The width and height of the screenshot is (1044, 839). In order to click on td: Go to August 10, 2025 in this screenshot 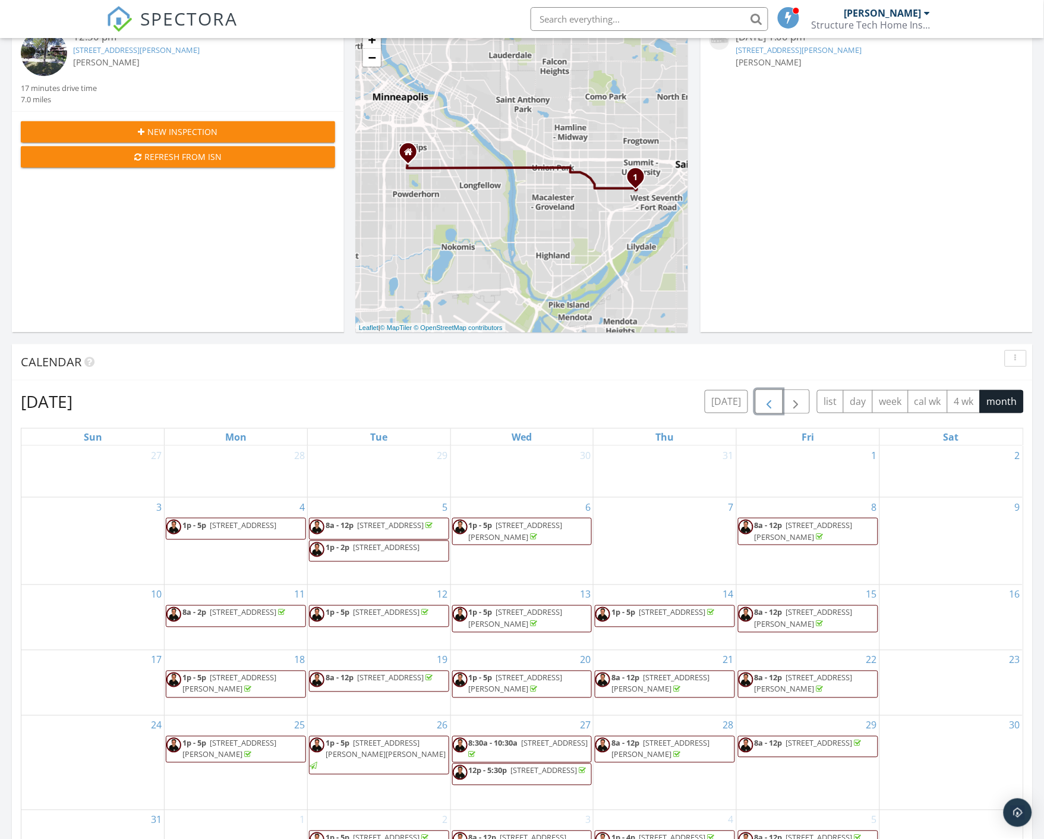, I will do `click(93, 617)`.